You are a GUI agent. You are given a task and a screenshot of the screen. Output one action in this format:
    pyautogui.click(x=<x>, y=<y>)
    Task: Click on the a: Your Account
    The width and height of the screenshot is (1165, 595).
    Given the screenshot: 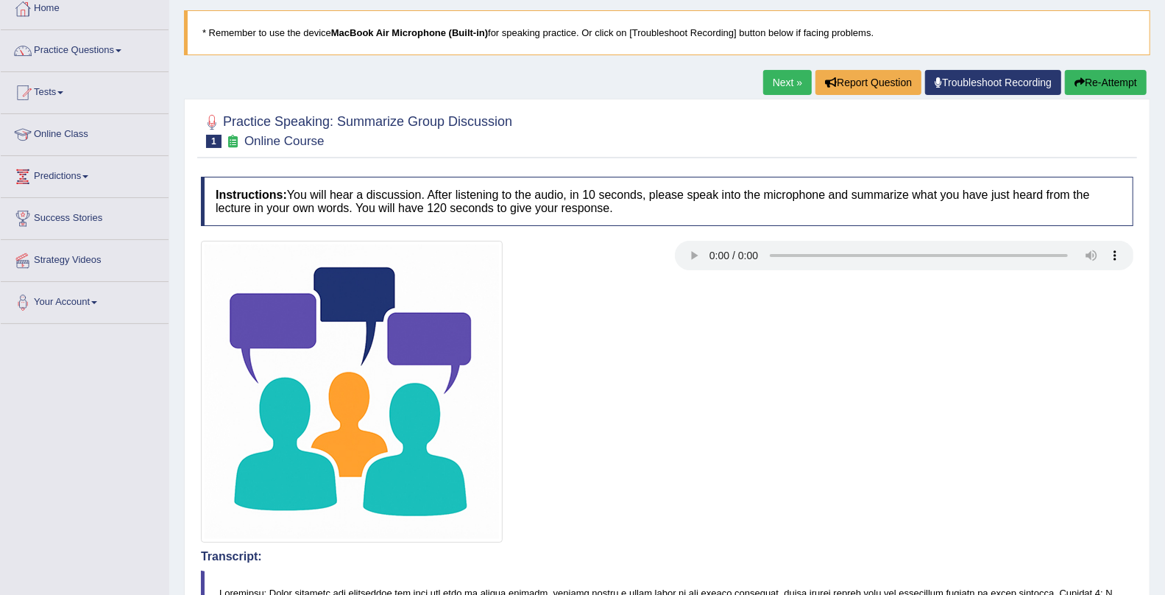 What is the action you would take?
    pyautogui.click(x=85, y=300)
    